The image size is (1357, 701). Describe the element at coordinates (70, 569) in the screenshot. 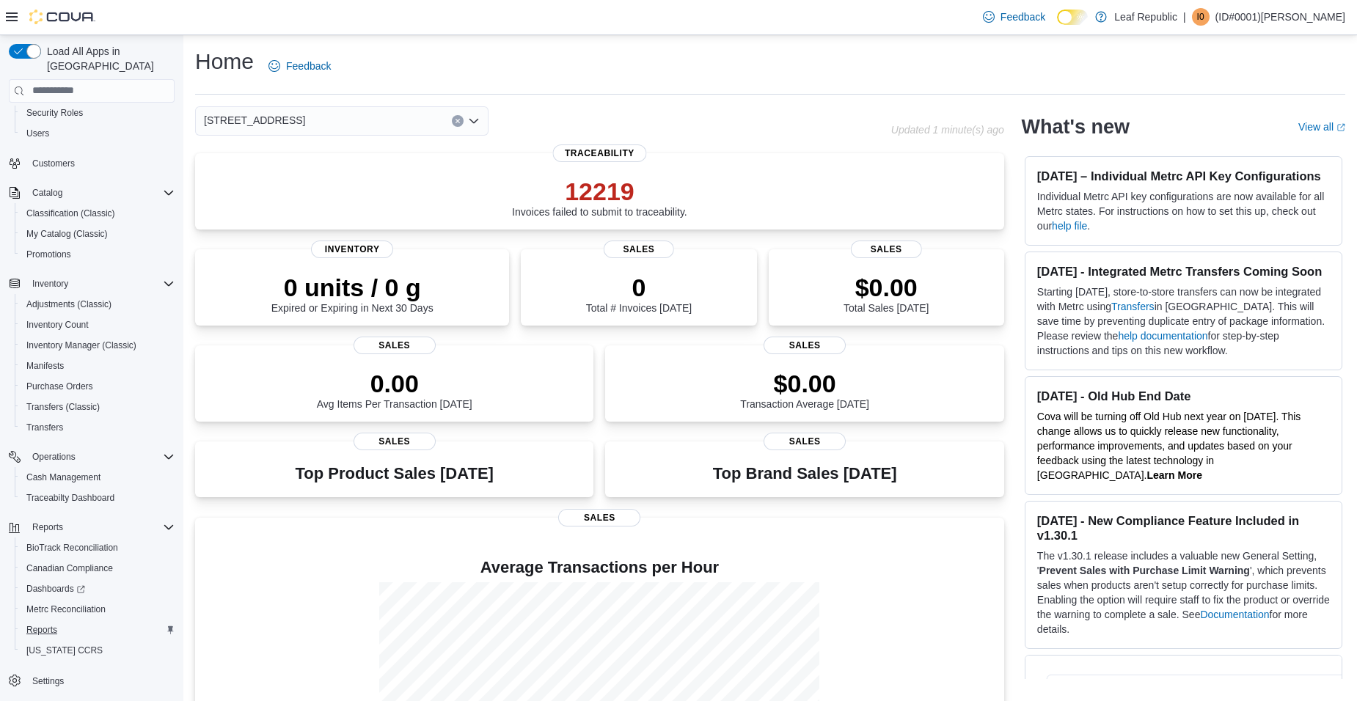

I see `a: Canadian Compliance` at that location.